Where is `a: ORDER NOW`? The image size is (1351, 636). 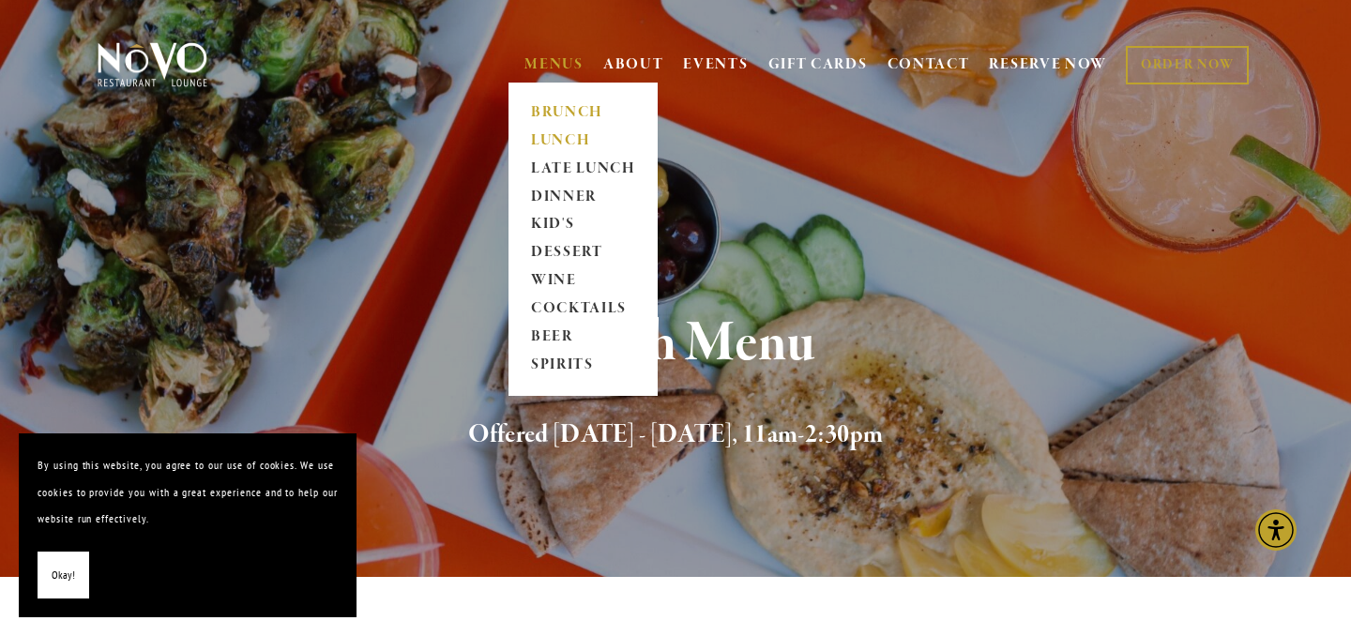
a: ORDER NOW is located at coordinates (1187, 65).